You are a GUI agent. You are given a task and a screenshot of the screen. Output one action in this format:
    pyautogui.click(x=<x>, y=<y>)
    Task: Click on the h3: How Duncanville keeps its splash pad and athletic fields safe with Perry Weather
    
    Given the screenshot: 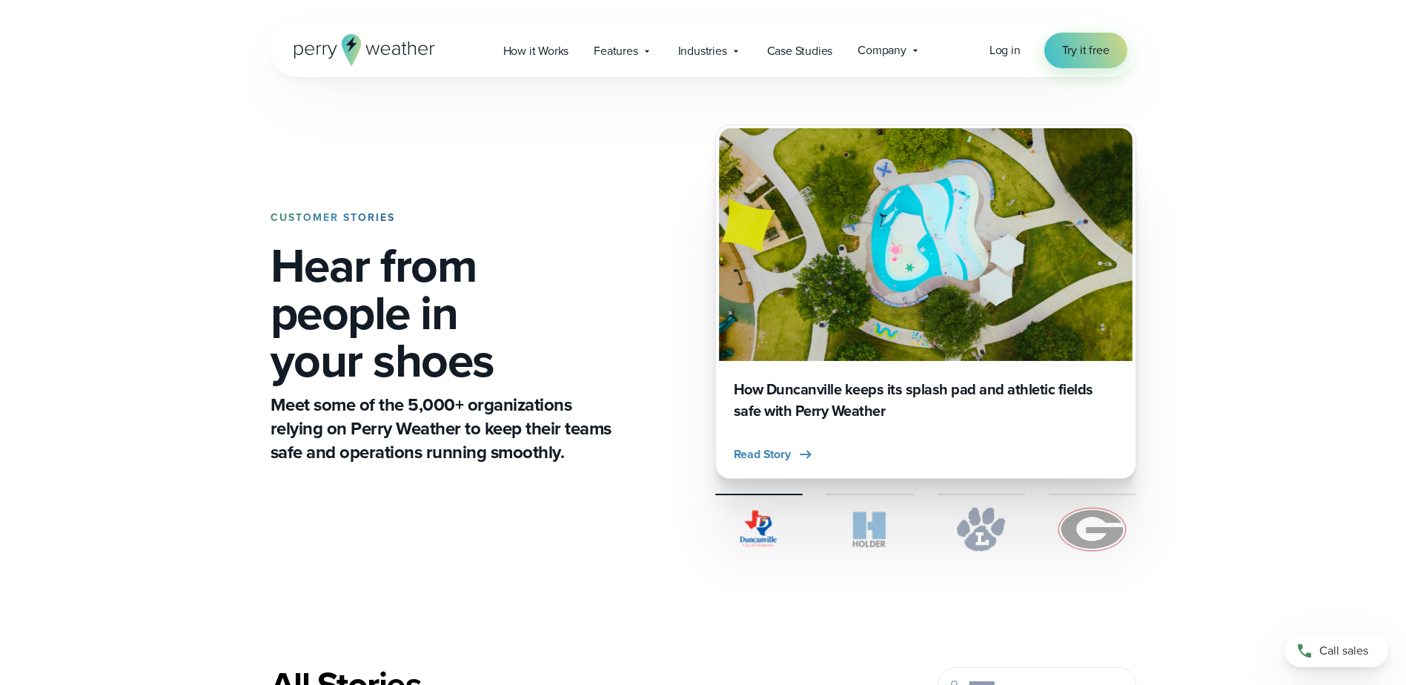 What is the action you would take?
    pyautogui.click(x=926, y=400)
    